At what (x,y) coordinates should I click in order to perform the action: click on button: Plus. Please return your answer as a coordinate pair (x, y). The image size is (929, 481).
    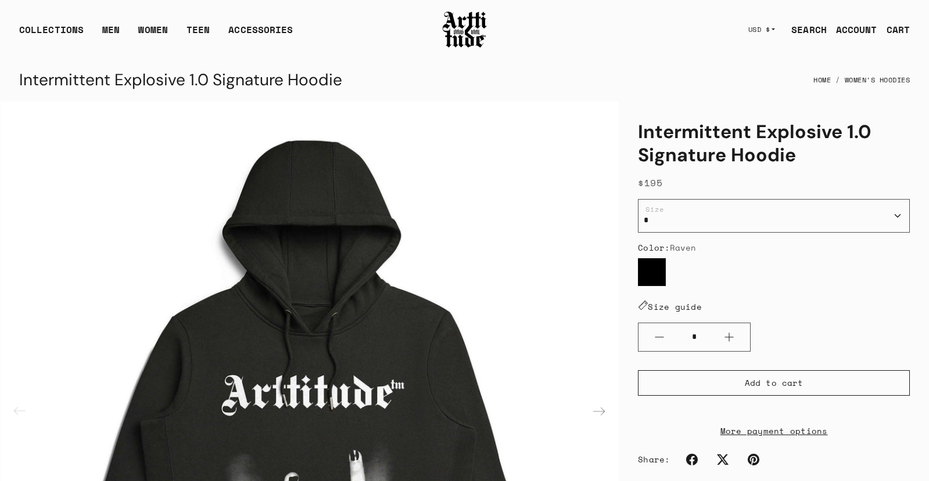
    Looking at the image, I should click on (729, 337).